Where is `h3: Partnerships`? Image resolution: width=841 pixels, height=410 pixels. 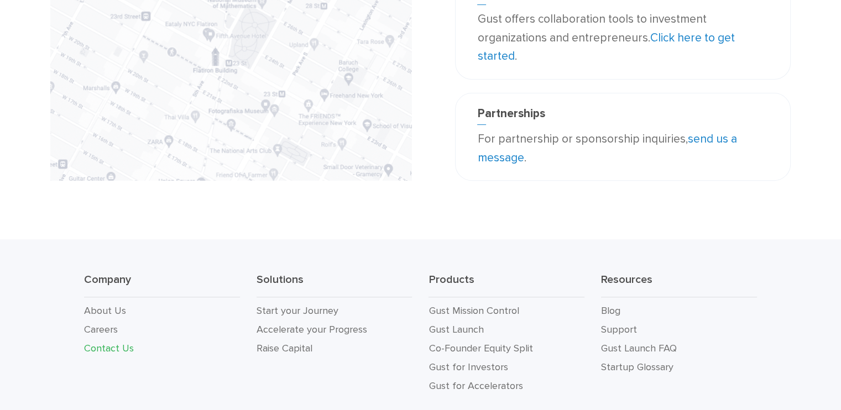
h3: Partnerships is located at coordinates (622, 116).